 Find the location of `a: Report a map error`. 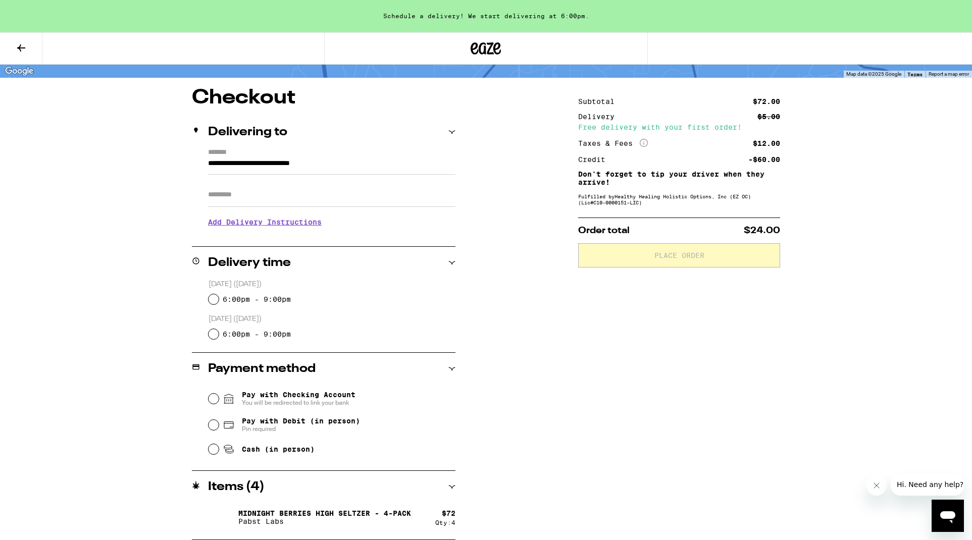

a: Report a map error is located at coordinates (949, 74).